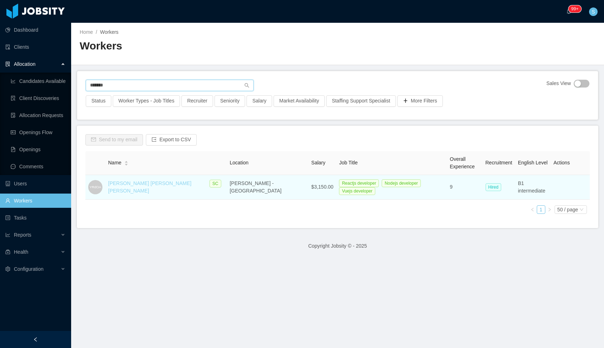 This screenshot has height=348, width=604. I want to click on a: Home, so click(86, 32).